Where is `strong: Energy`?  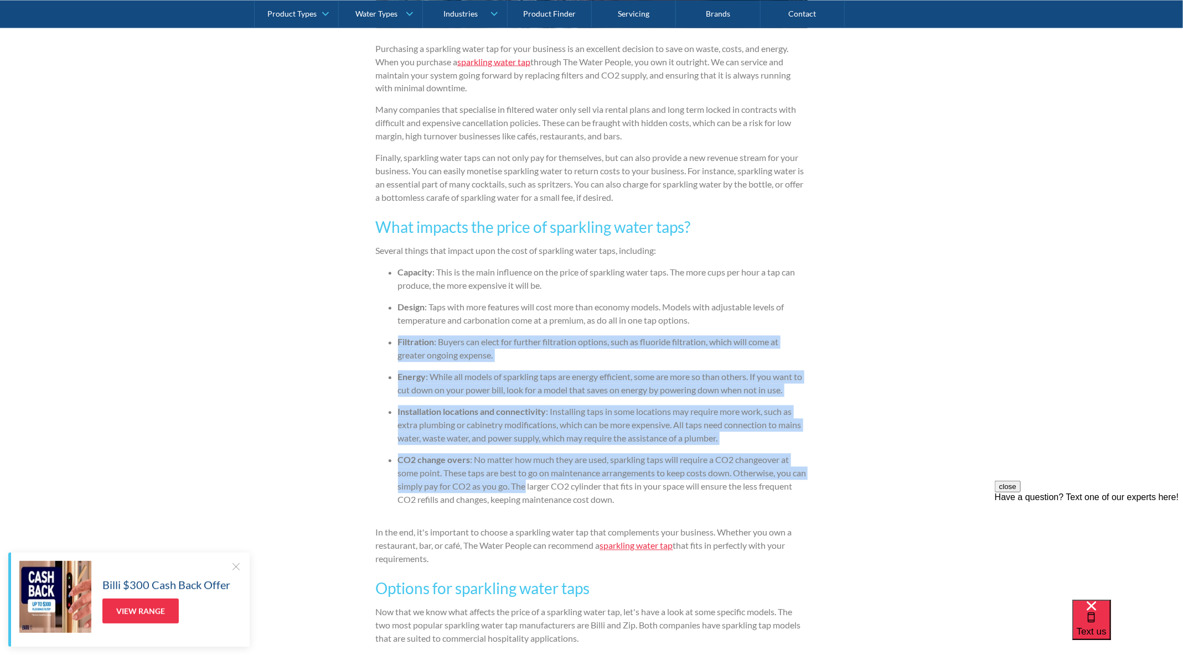
strong: Energy is located at coordinates (412, 377).